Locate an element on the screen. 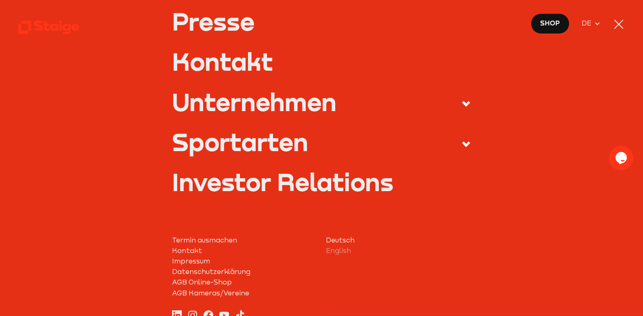  div: Unternehmen is located at coordinates (254, 102).